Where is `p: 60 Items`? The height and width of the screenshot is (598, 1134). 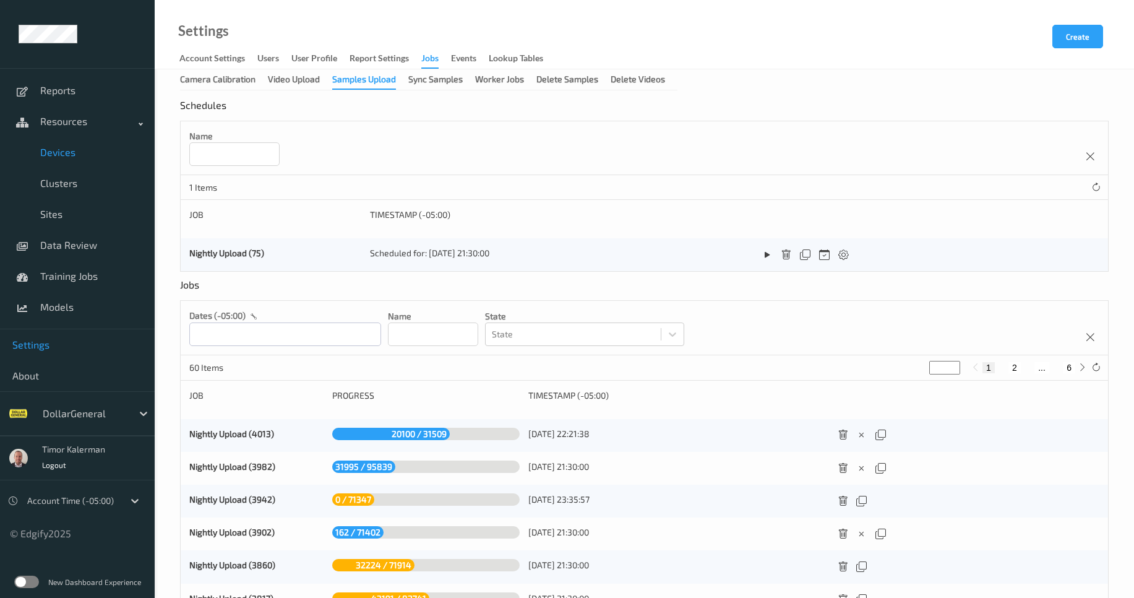
p: 60 Items is located at coordinates (236, 368).